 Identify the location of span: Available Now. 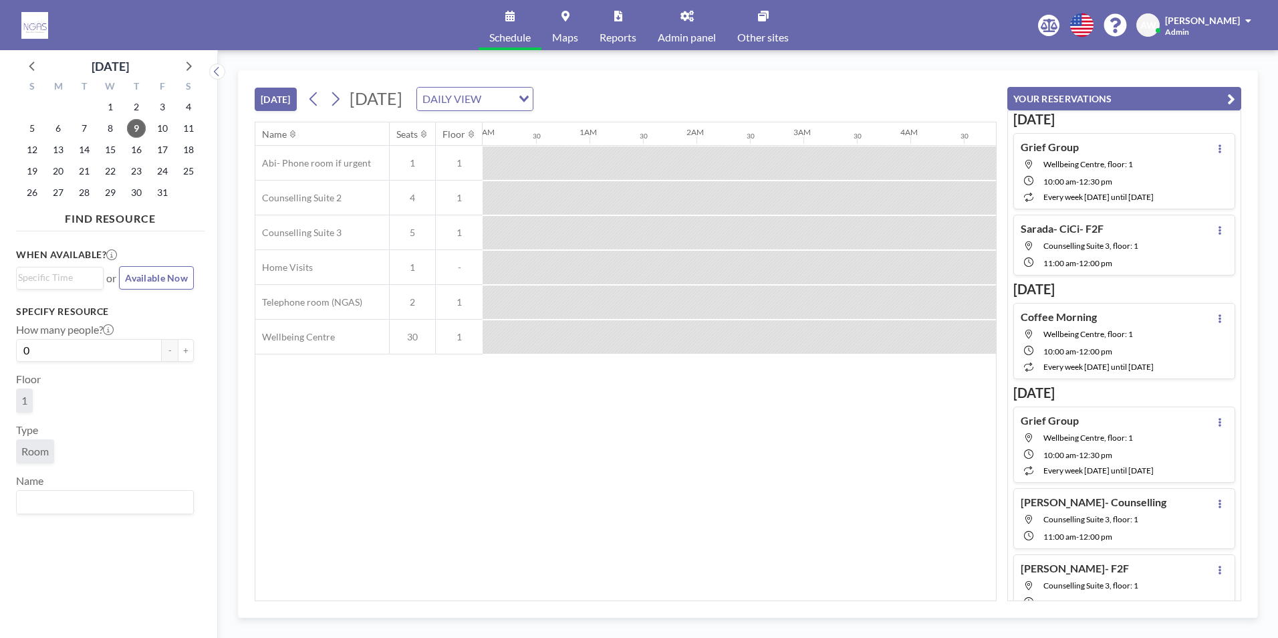
(156, 277).